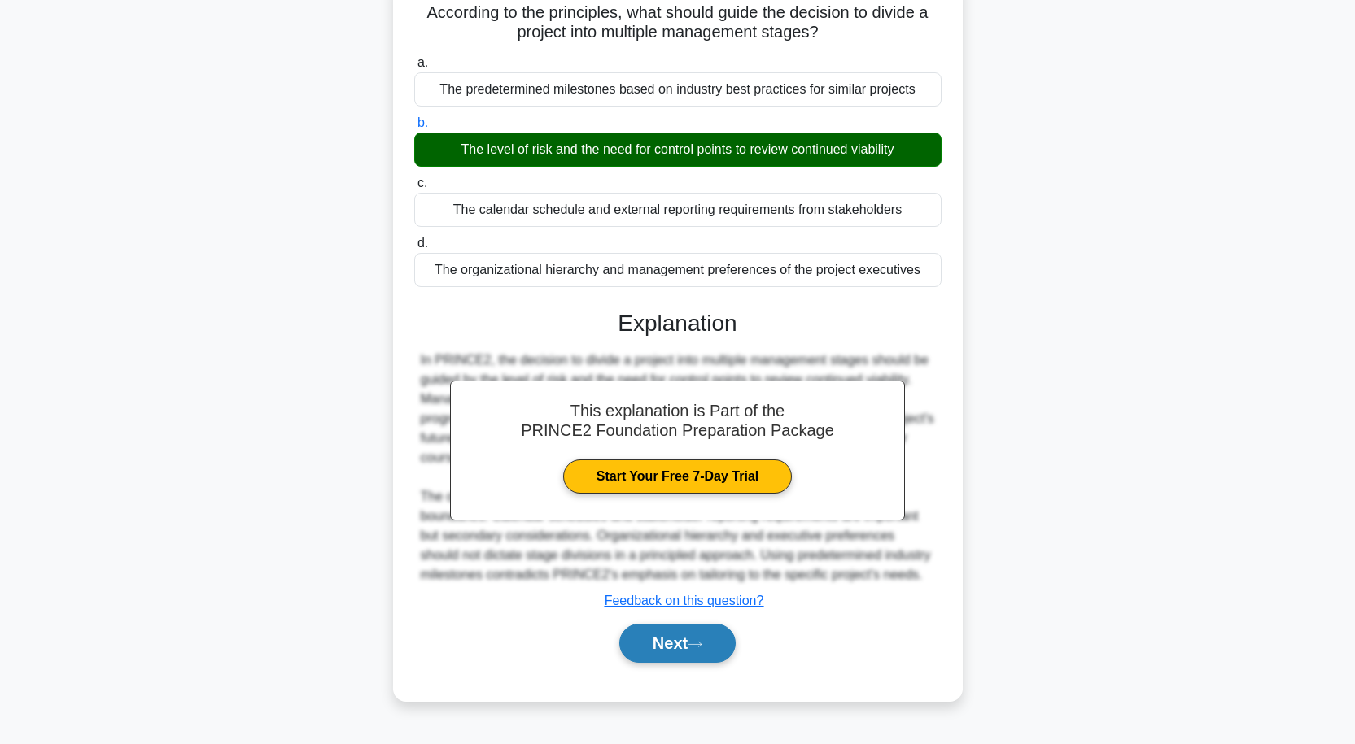 The height and width of the screenshot is (744, 1355). I want to click on h3: Explanation, so click(678, 324).